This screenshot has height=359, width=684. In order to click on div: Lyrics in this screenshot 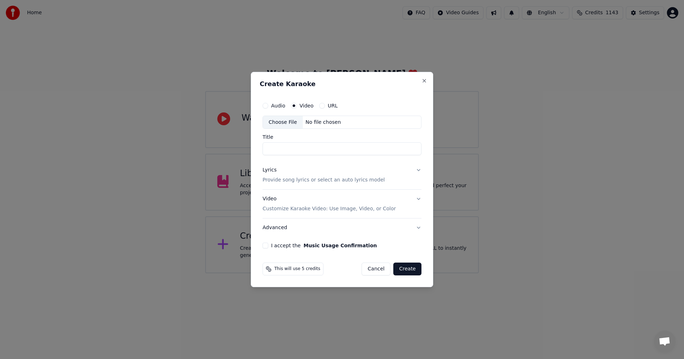, I will do `click(269, 171)`.